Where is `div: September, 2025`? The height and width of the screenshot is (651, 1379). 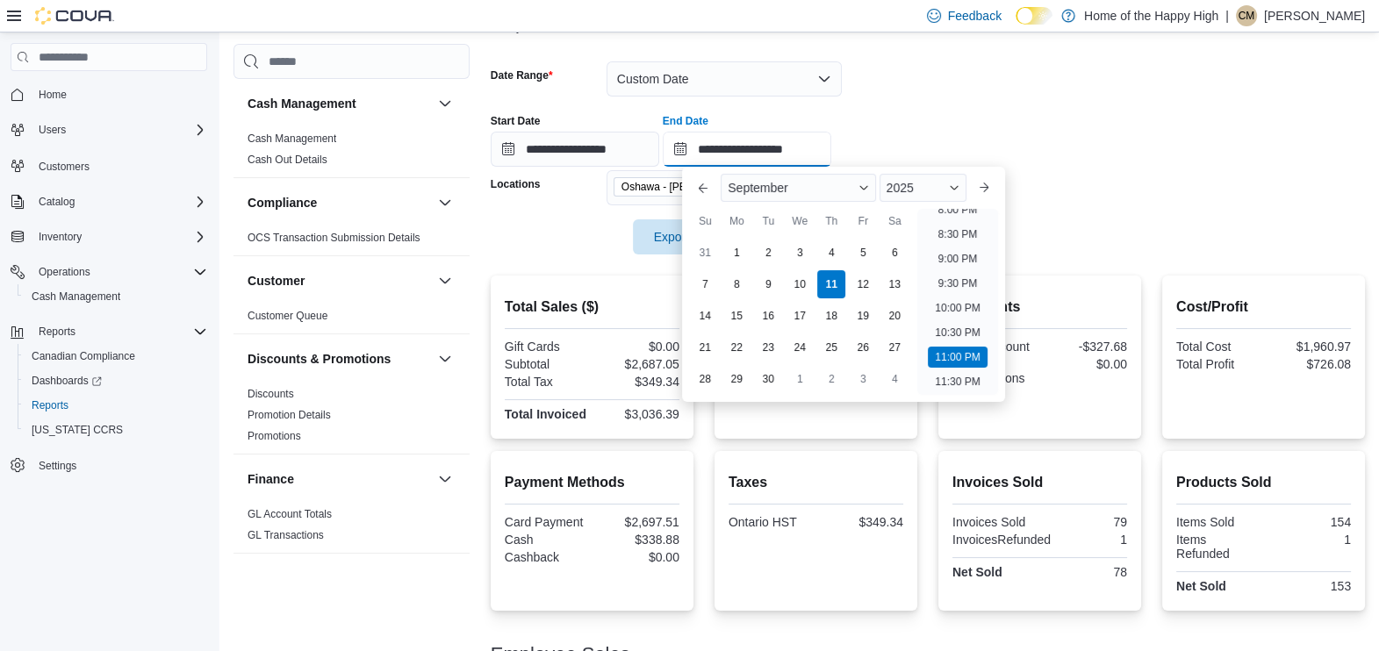 div: September, 2025 is located at coordinates (800, 316).